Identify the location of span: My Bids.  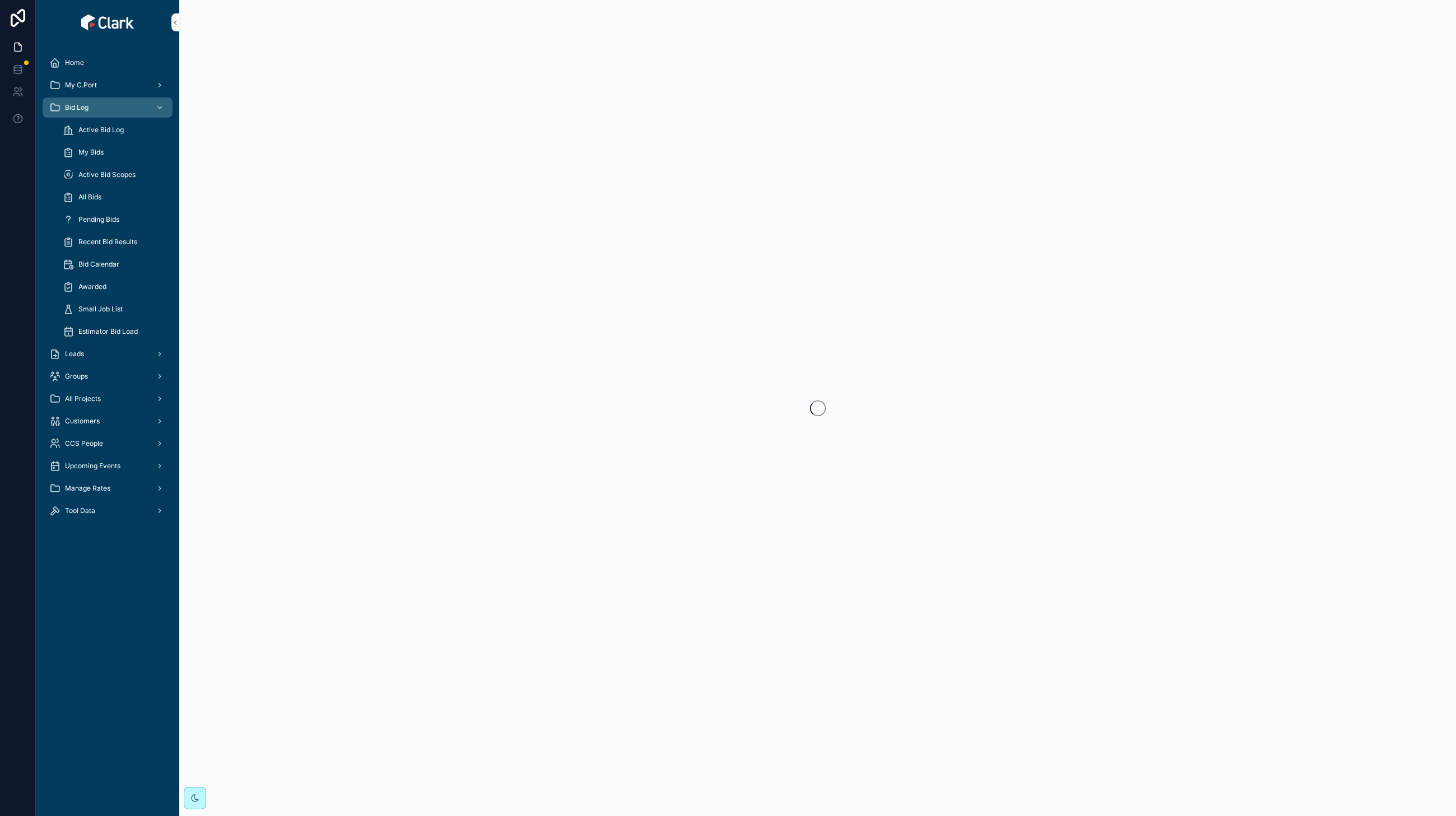
(90, 152).